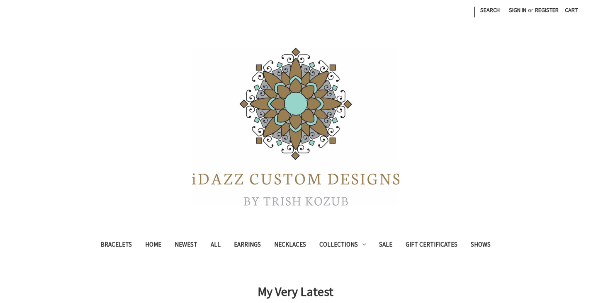 The height and width of the screenshot is (303, 591). Describe the element at coordinates (531, 10) in the screenshot. I see `span: or` at that location.